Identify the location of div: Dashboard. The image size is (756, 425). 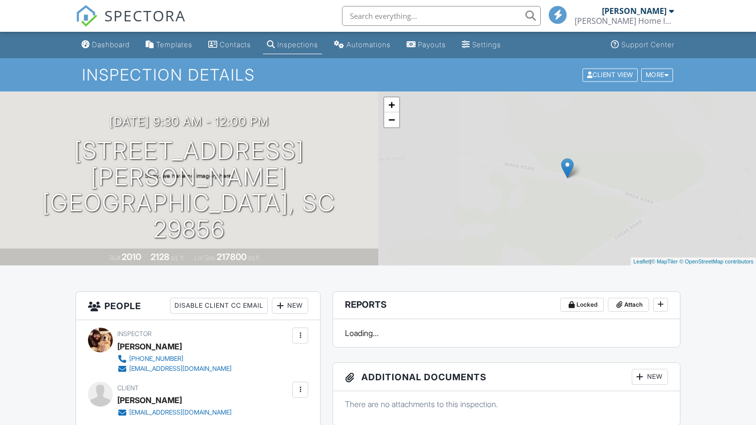
(111, 44).